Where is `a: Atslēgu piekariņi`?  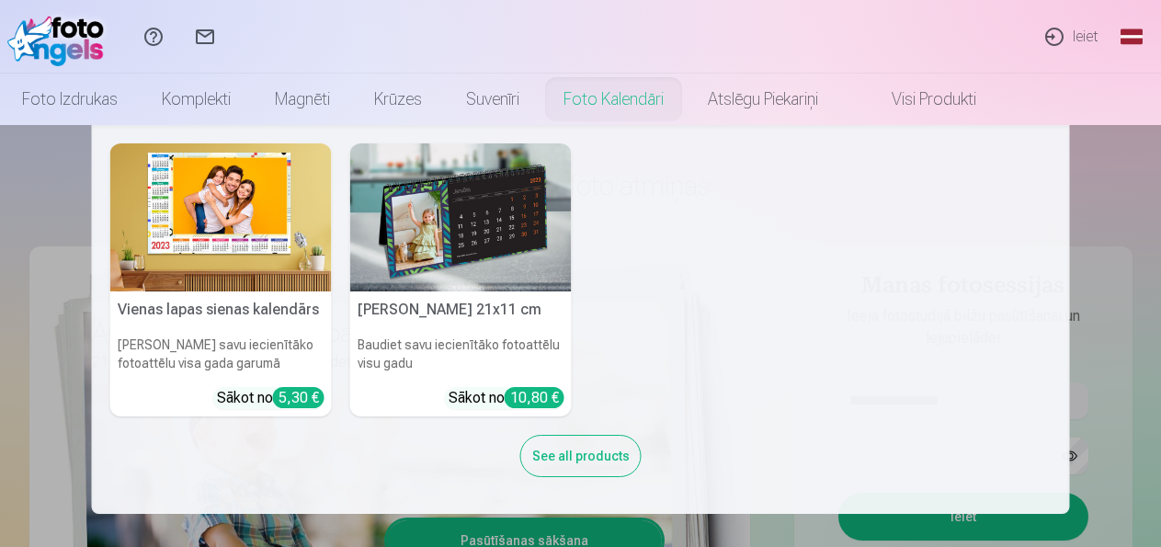 a: Atslēgu piekariņi is located at coordinates (763, 99).